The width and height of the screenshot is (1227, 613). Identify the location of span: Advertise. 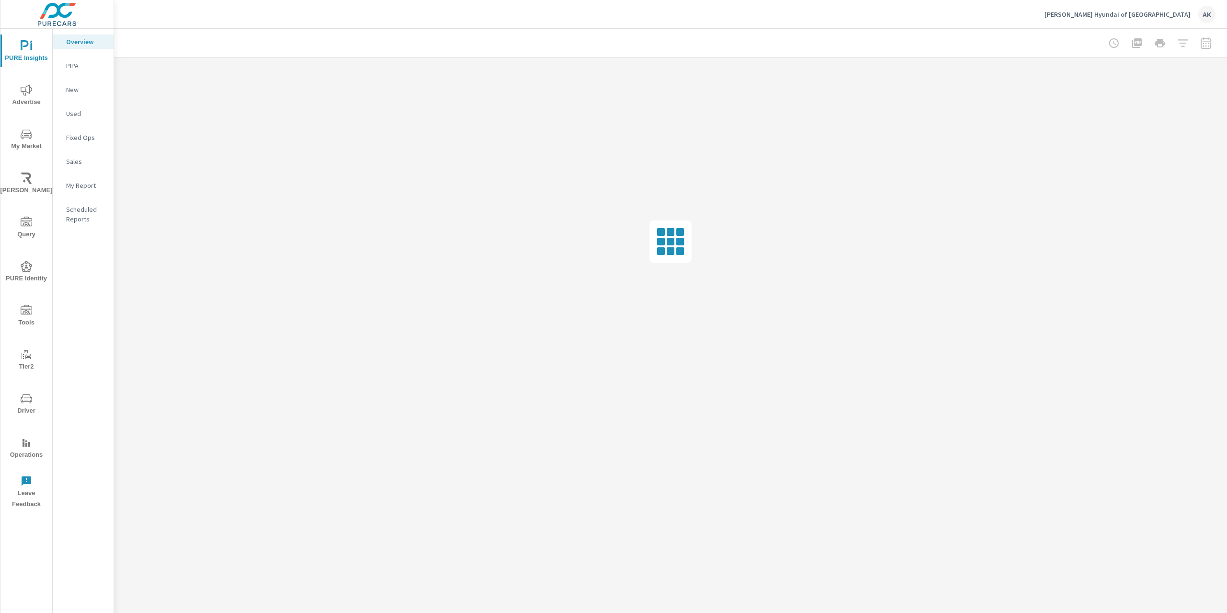
(26, 96).